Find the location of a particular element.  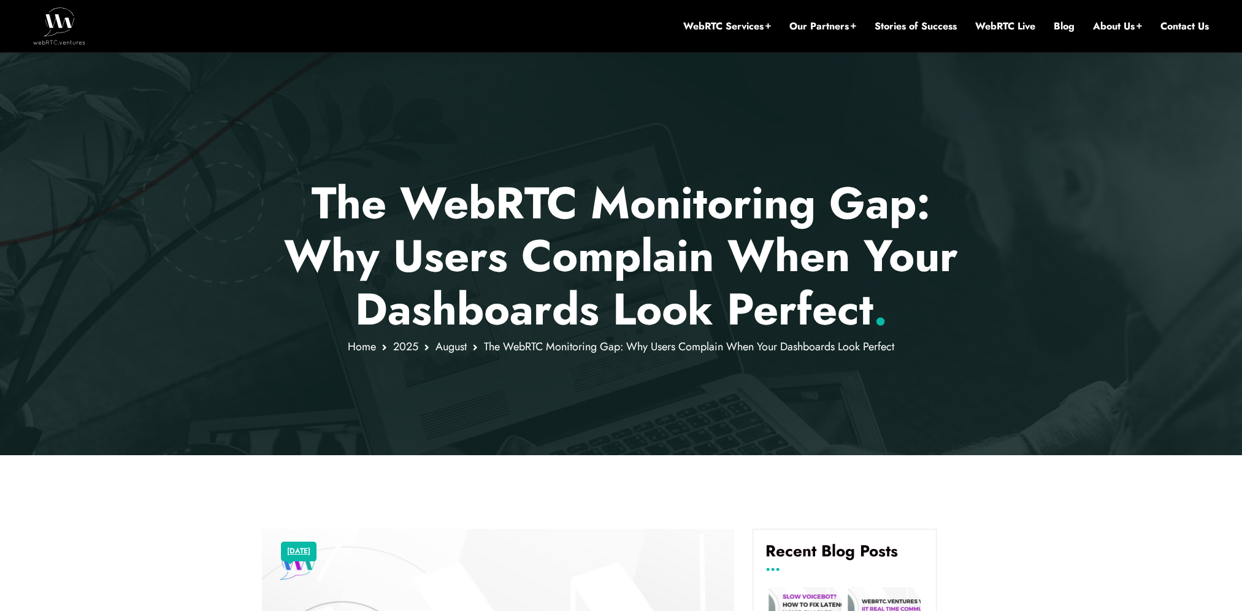

span: August is located at coordinates (451, 347).